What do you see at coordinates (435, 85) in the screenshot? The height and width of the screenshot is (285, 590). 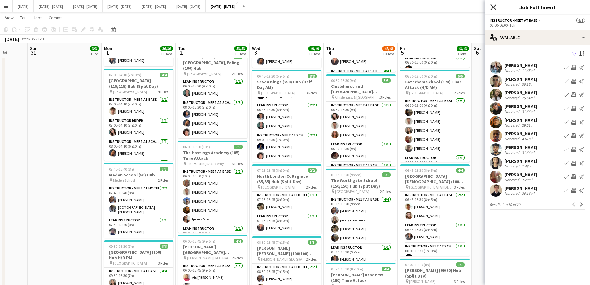 I see `h3: Caterham School (170) Time Attack (H/D AM)` at bounding box center [435, 85].